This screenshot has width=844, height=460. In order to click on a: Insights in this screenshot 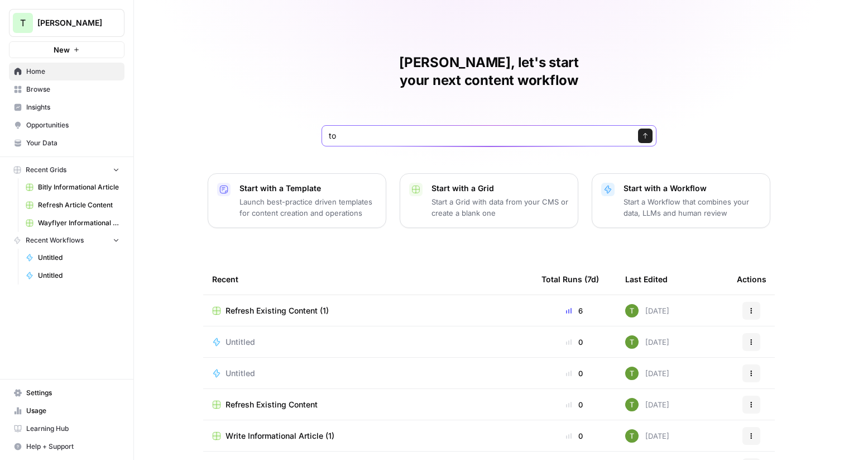, I will do `click(66, 107)`.